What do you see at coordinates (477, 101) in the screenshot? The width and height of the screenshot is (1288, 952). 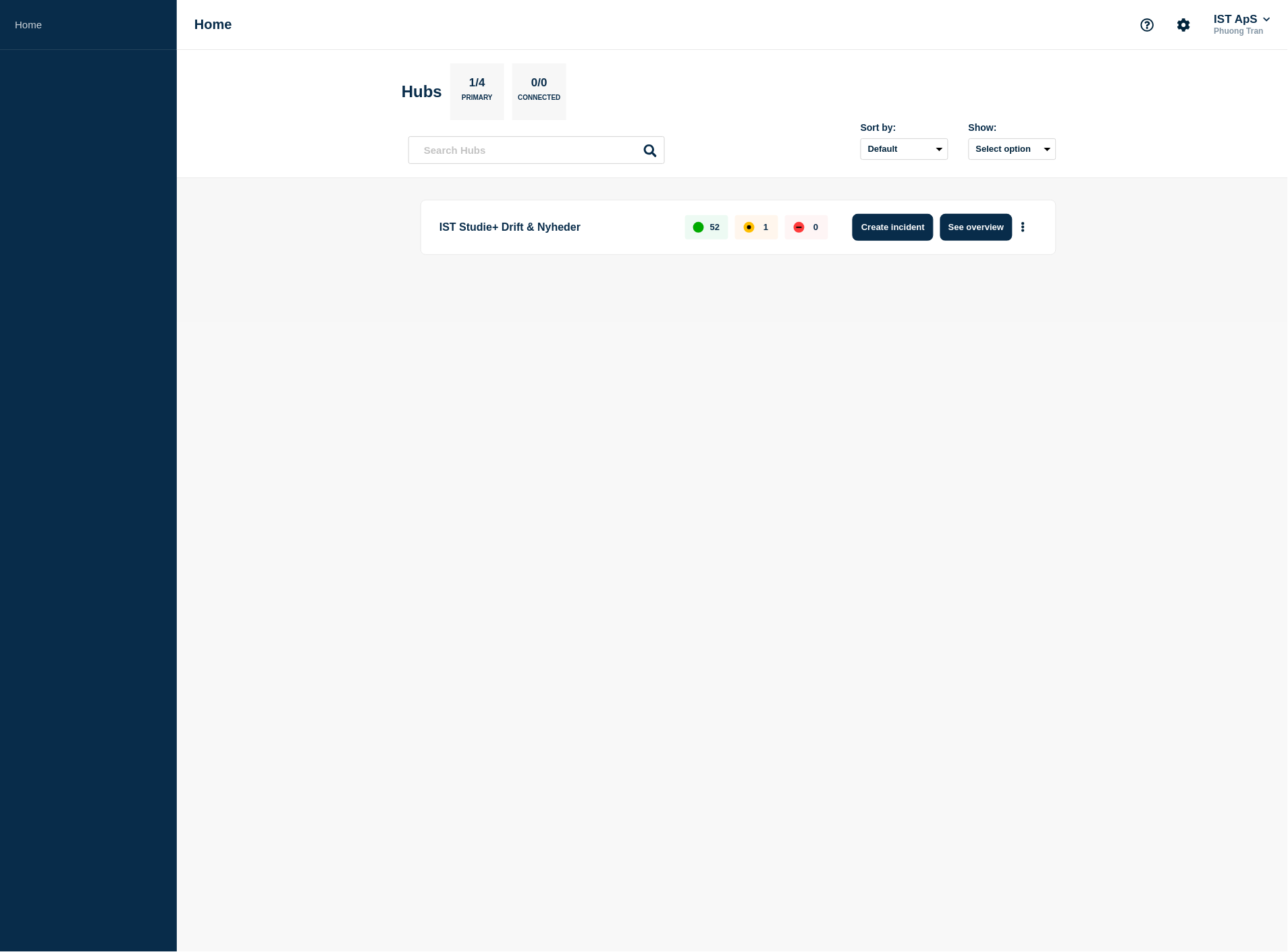 I see `p: Primary` at bounding box center [477, 101].